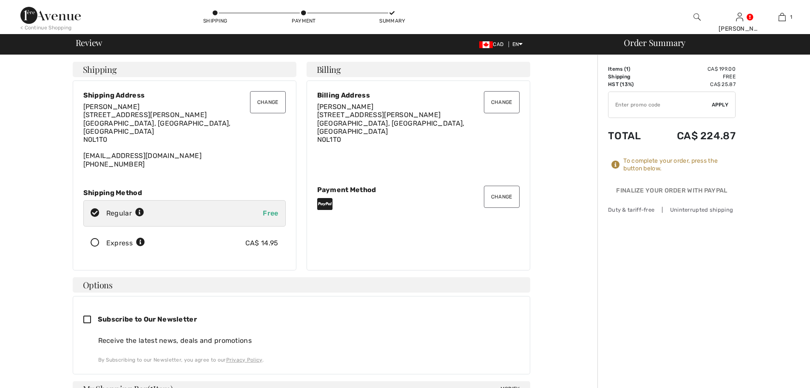 This screenshot has height=388, width=810. What do you see at coordinates (660, 105) in the screenshot?
I see `input: Promo code` at bounding box center [660, 105].